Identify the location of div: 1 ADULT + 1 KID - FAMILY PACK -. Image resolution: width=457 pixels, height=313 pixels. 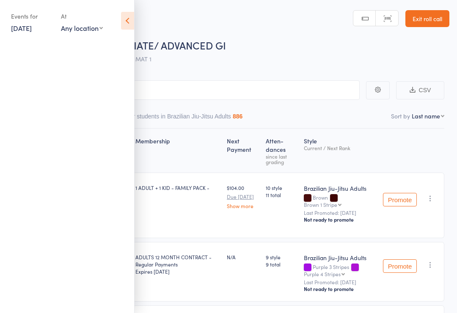
(178, 188).